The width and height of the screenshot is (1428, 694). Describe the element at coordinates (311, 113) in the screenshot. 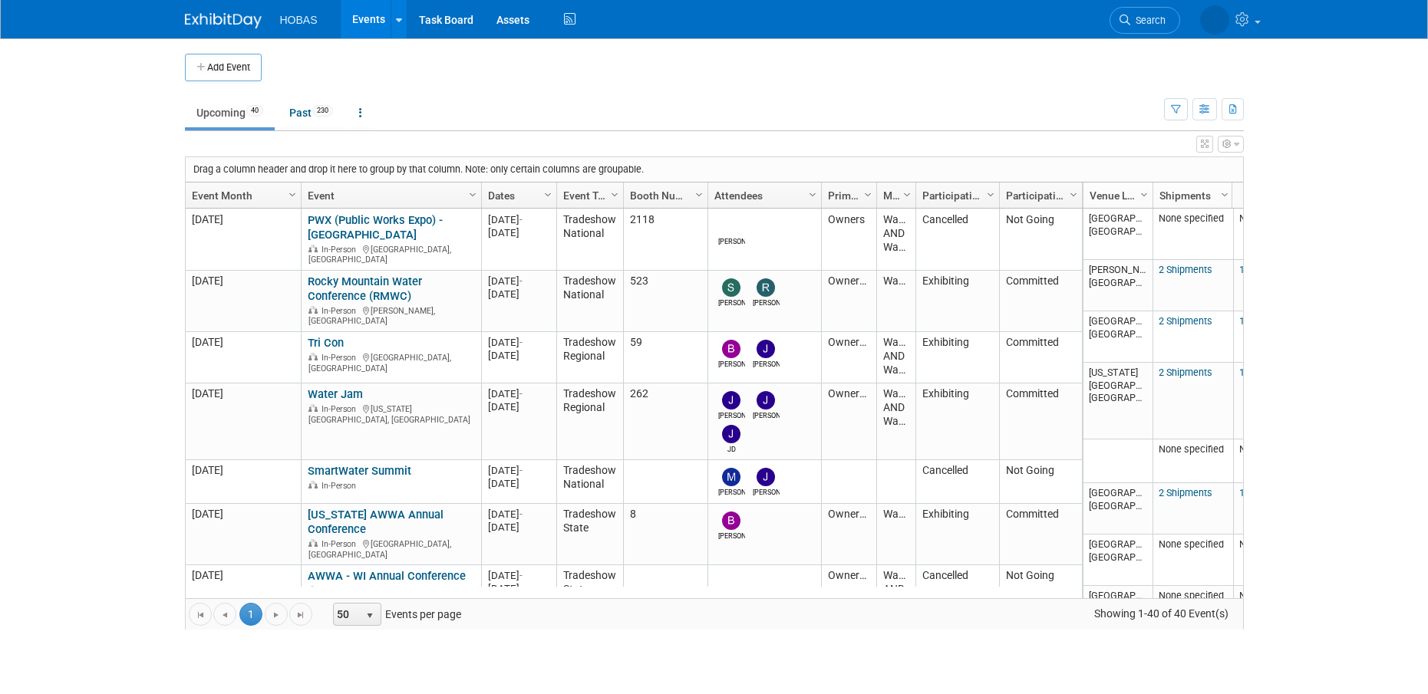

I see `a: Past230` at that location.